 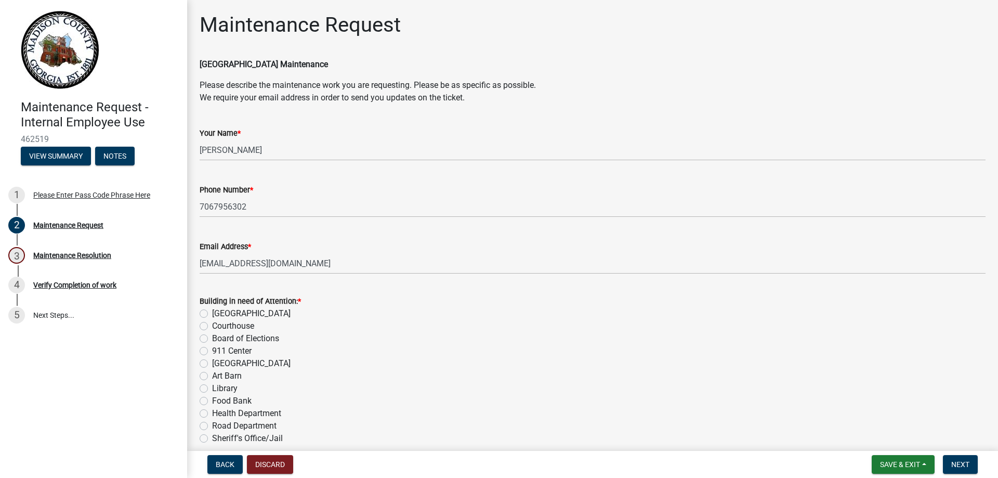 I want to click on div: Maintenance Resolution, so click(x=72, y=255).